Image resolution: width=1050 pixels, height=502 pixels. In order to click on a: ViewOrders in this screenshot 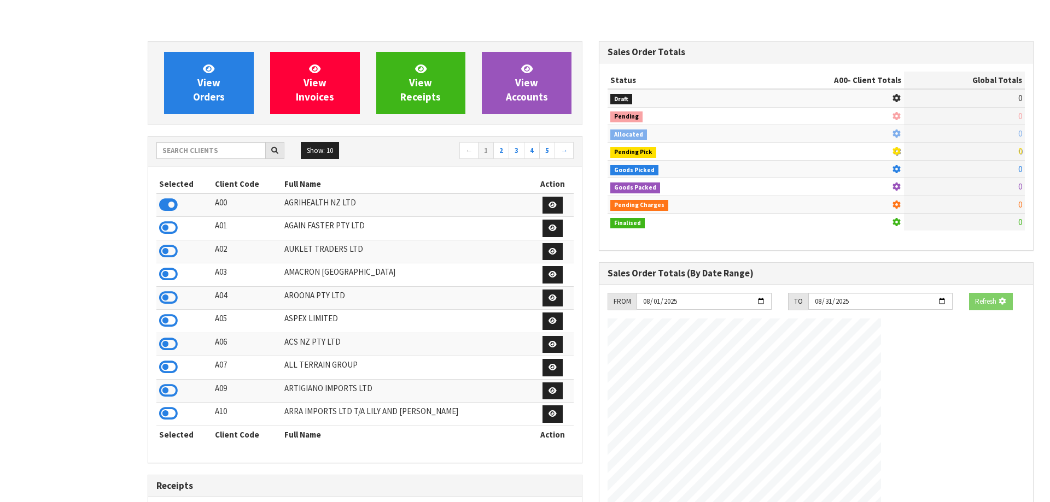, I will do `click(209, 83)`.